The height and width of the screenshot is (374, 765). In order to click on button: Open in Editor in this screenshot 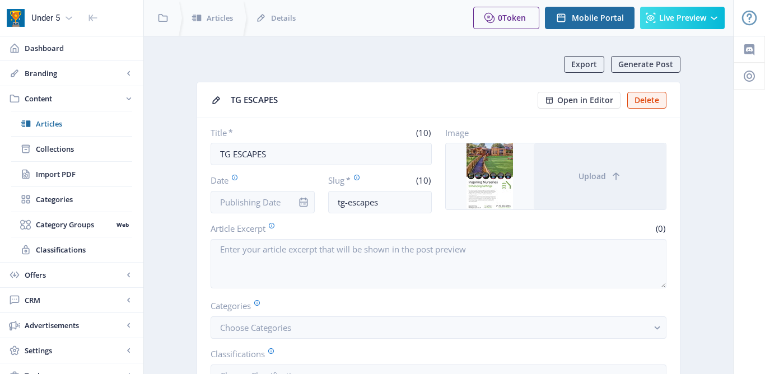, I will do `click(579, 100)`.